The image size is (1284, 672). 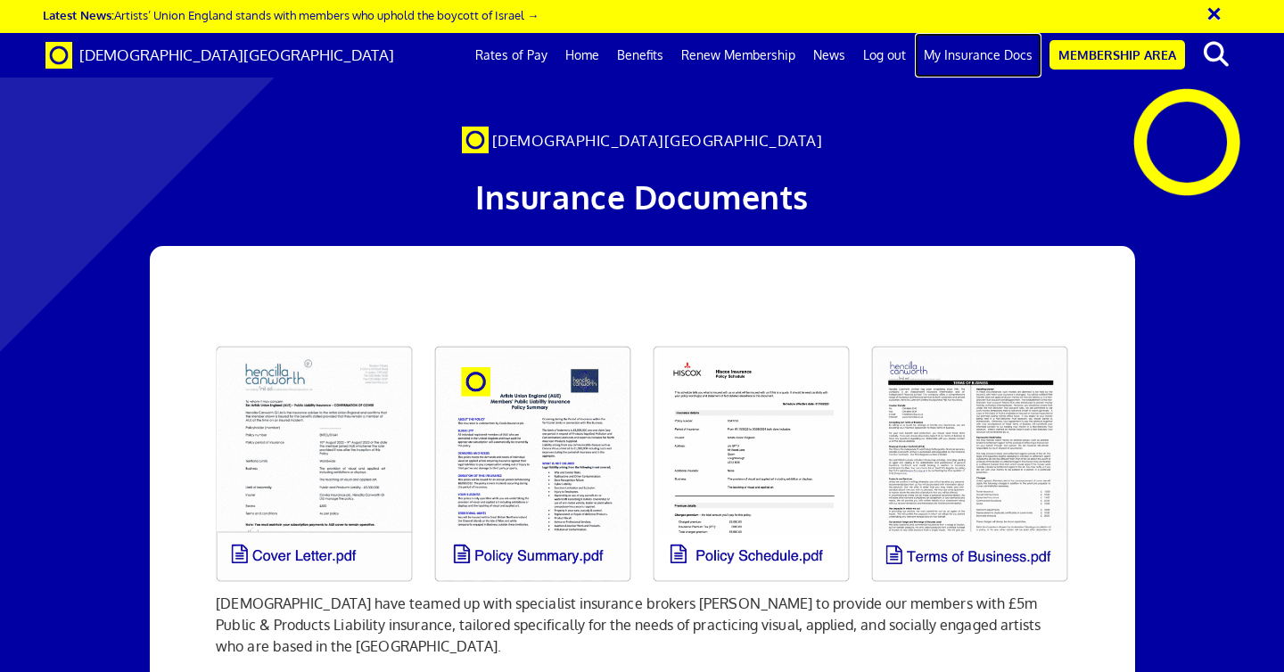 I want to click on a: Benefits, so click(x=640, y=55).